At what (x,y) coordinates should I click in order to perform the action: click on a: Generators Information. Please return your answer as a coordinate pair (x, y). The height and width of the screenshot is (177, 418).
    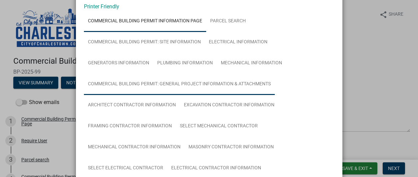
    Looking at the image, I should click on (118, 63).